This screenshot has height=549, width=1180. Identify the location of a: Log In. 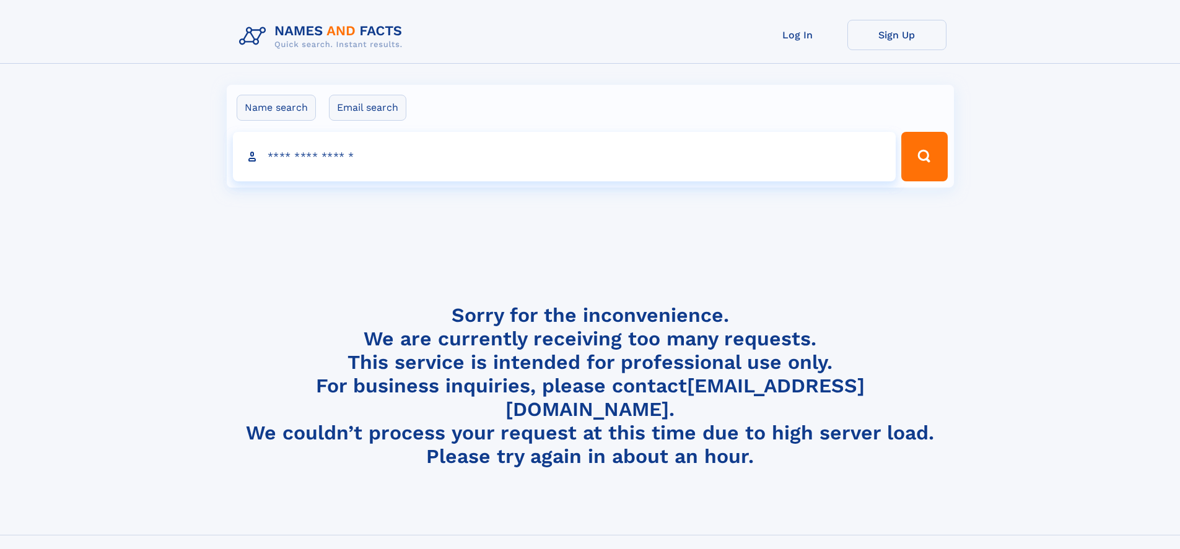
(798, 35).